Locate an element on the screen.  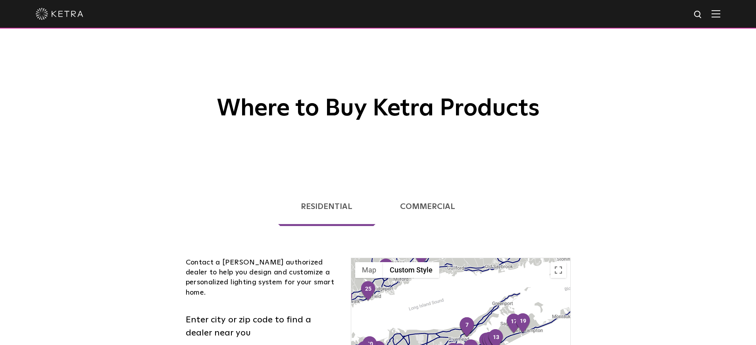
button: Show street map is located at coordinates (369, 270).